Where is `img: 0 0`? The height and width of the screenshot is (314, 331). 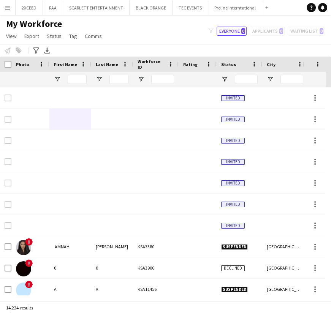 img: 0 0 is located at coordinates (24, 269).